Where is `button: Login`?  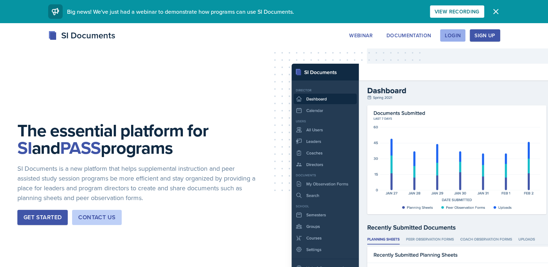 button: Login is located at coordinates (453, 36).